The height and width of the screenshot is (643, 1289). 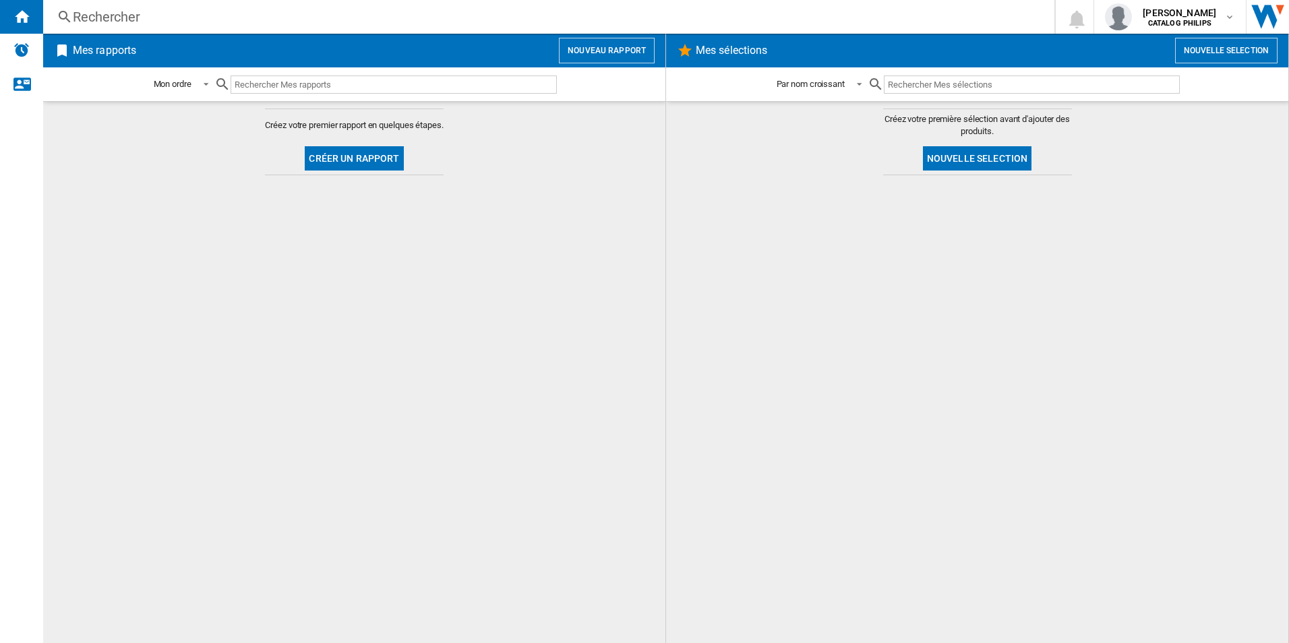 I want to click on button: Créer un rapport, so click(x=354, y=158).